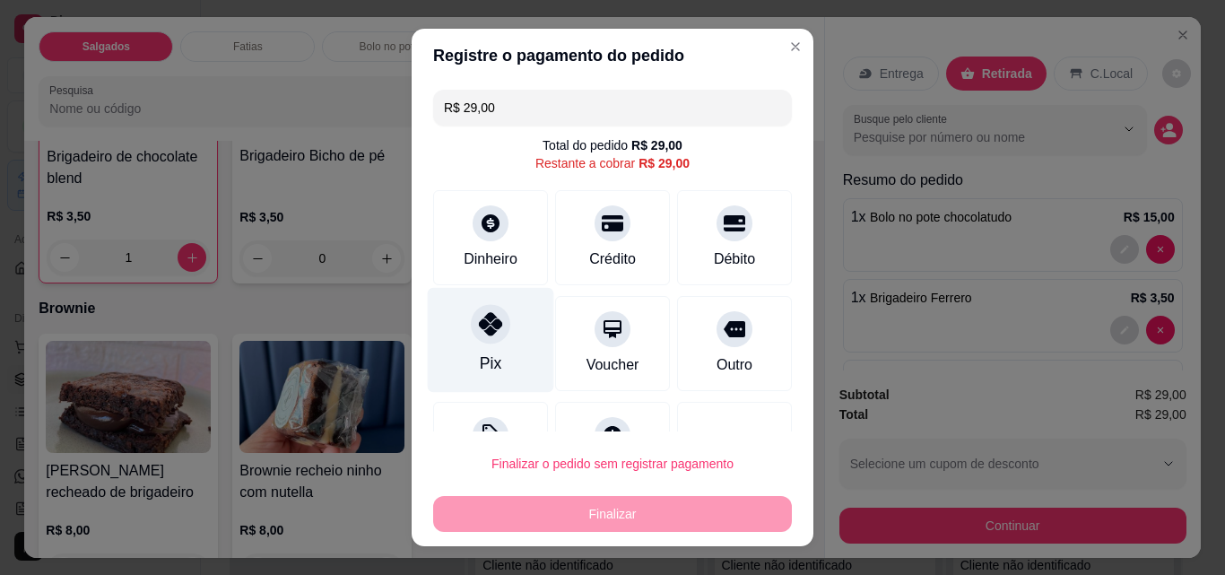  What do you see at coordinates (612, 259) in the screenshot?
I see `div: Crédito` at bounding box center [612, 259].